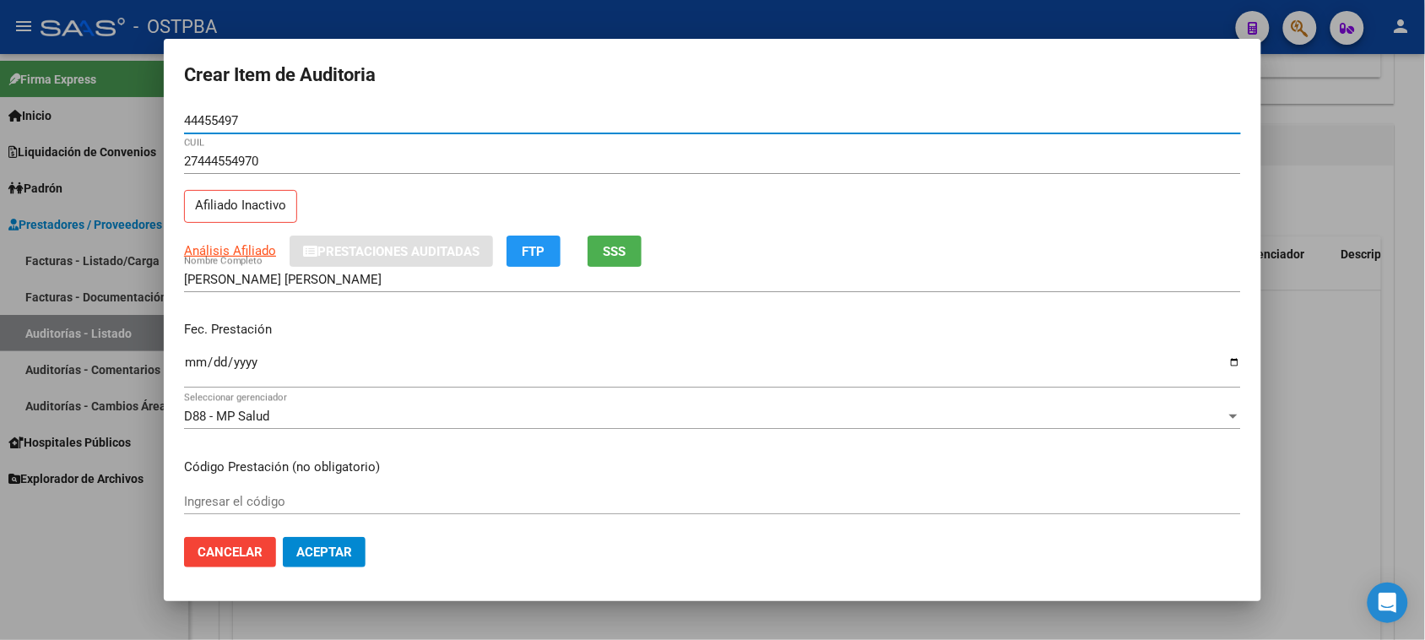 The height and width of the screenshot is (640, 1425). Describe the element at coordinates (241, 206) in the screenshot. I see `p: Afiliado Inactivo` at that location.